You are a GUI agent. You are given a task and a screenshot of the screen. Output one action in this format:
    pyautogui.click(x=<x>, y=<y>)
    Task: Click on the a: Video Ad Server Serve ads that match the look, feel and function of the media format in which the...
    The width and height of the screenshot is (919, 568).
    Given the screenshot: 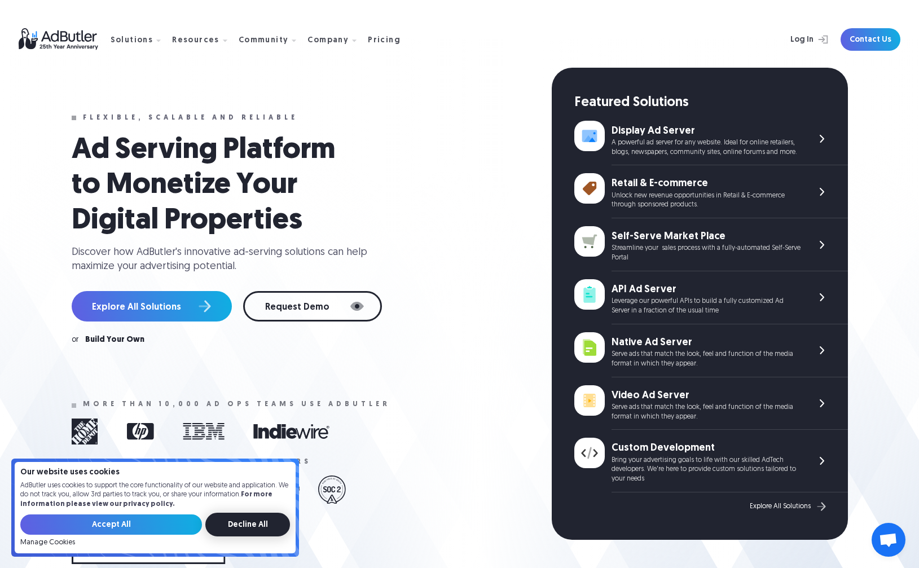 What is the action you would take?
    pyautogui.click(x=711, y=404)
    